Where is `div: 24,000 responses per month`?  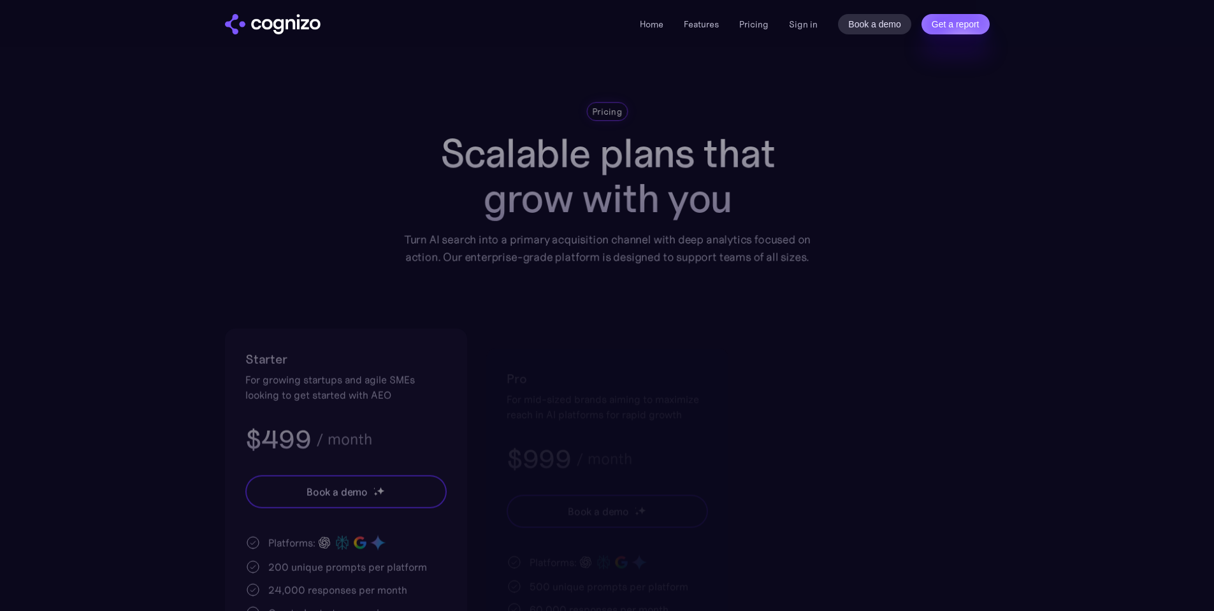
div: 24,000 responses per month is located at coordinates (338, 590).